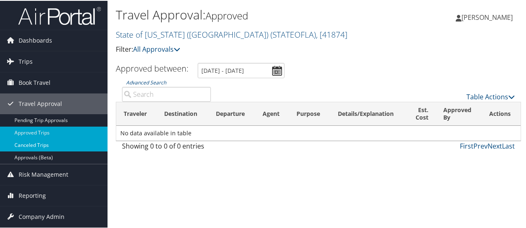 The height and width of the screenshot is (228, 526). I want to click on span: Risk Management, so click(43, 174).